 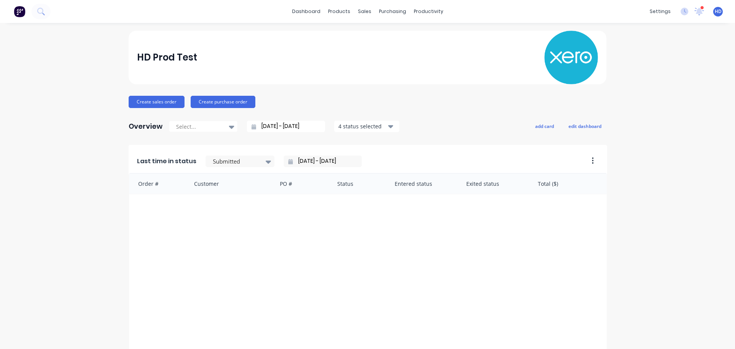 I want to click on div: HD Prod Test, so click(x=167, y=57).